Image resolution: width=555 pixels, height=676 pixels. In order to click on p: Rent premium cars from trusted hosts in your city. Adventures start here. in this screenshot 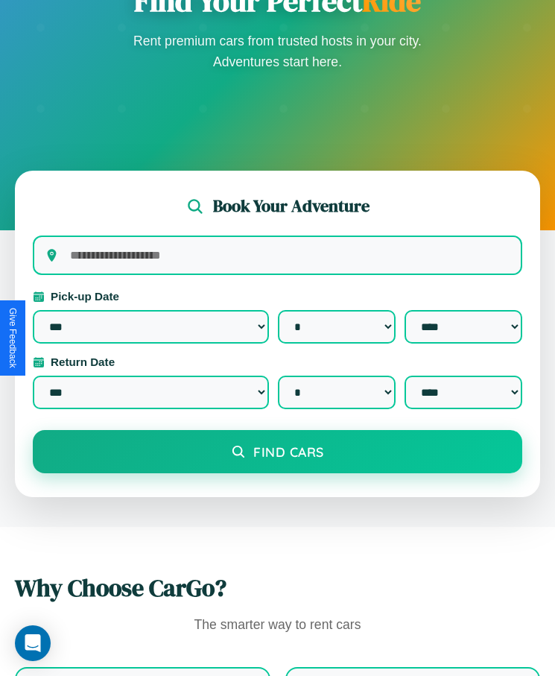, I will do `click(278, 51)`.